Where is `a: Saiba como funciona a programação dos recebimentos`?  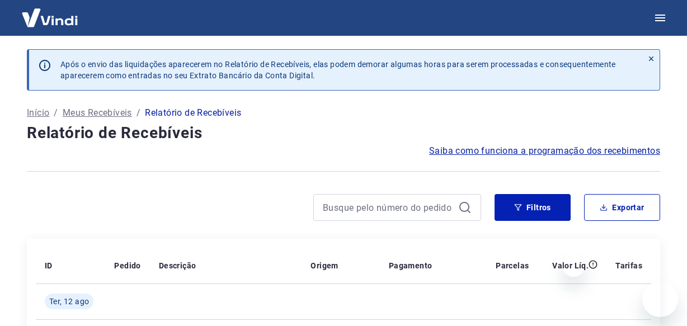
a: Saiba como funciona a programação dos recebimentos is located at coordinates (544, 151).